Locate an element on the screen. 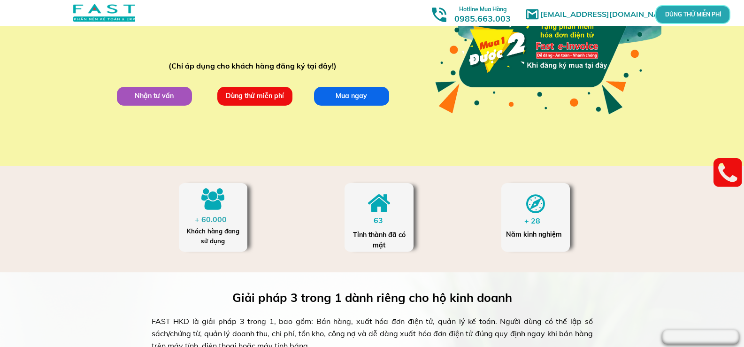  p: Nhận tư vấn is located at coordinates (154, 96).